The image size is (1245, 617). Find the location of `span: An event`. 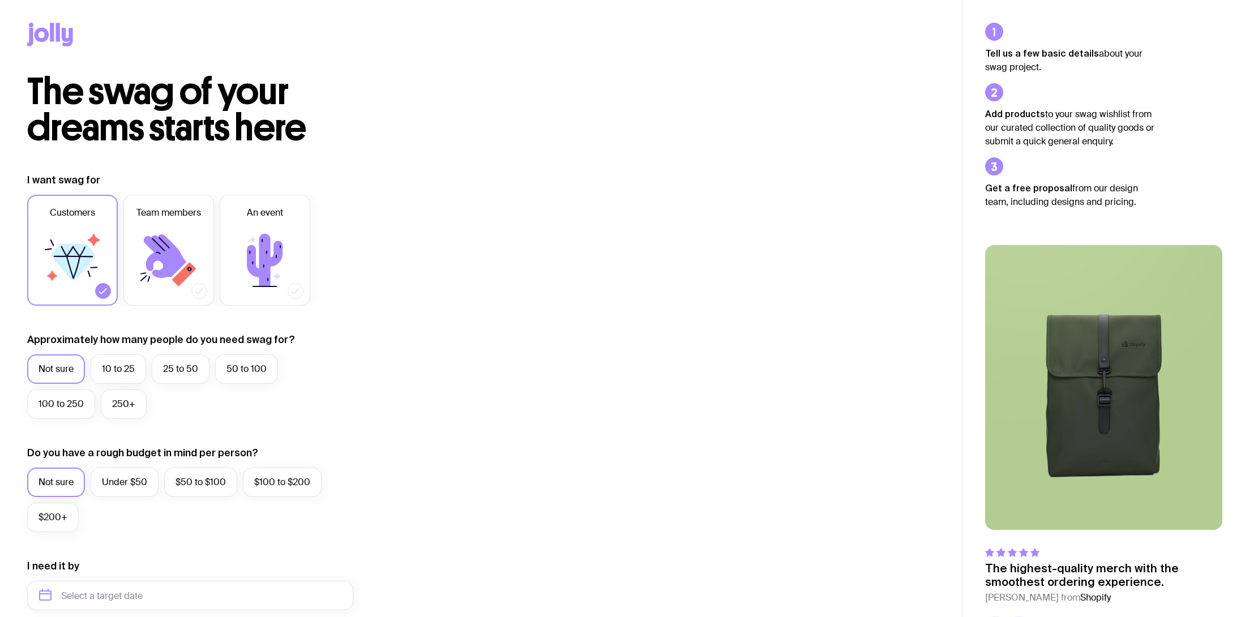

span: An event is located at coordinates (265, 213).